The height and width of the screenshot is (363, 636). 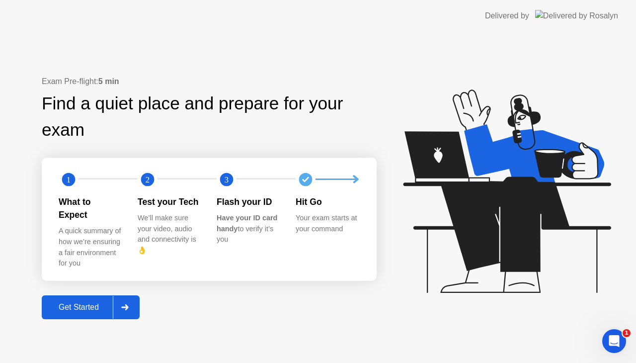 What do you see at coordinates (109, 81) in the screenshot?
I see `b: 5 min` at bounding box center [109, 81].